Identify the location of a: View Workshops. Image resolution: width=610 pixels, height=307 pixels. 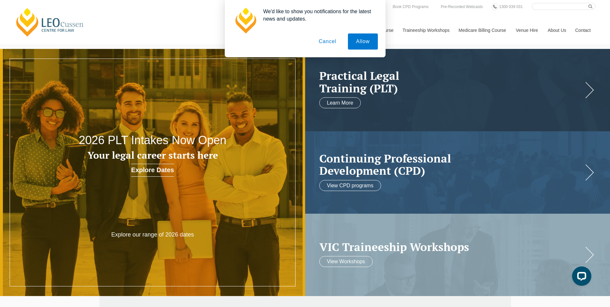
(346, 261).